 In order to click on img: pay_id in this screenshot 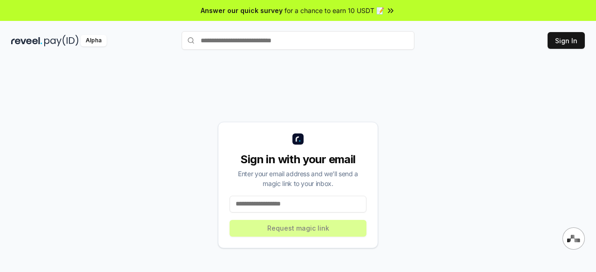, I will do `click(61, 41)`.